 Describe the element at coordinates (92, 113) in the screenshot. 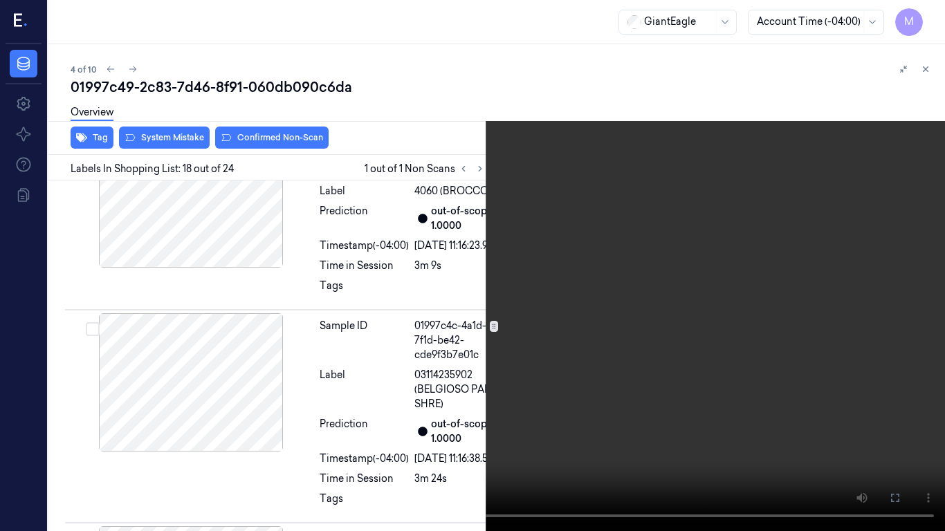

I see `a: Overview` at that location.